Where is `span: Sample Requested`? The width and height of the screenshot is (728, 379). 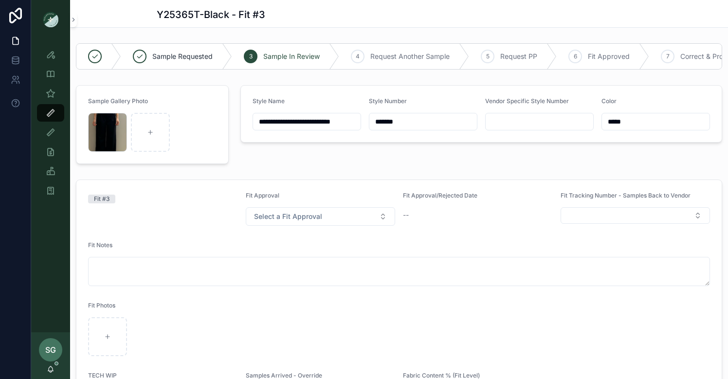
span: Sample Requested is located at coordinates (182, 56).